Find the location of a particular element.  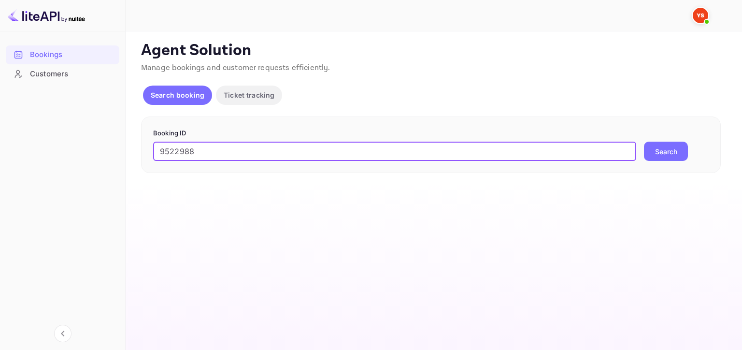

span: Manage bookings and customer requests efficiently. is located at coordinates (236, 68).